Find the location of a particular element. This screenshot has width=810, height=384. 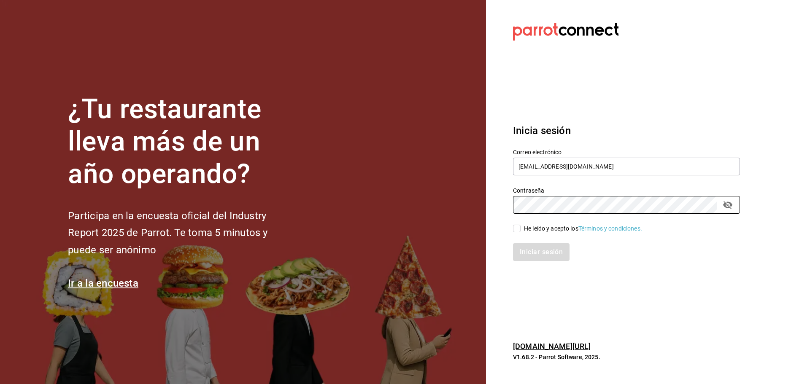

a: Ir a la encuesta is located at coordinates (103, 283).